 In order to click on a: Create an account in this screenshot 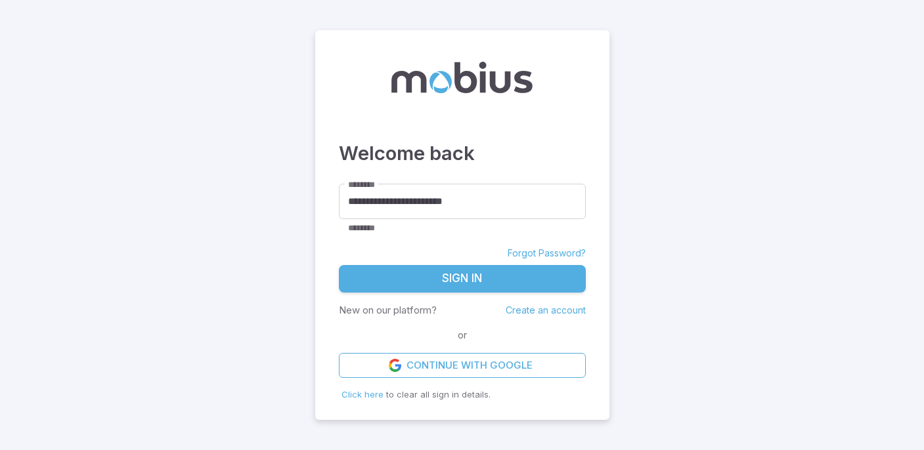, I will do `click(545, 310)`.